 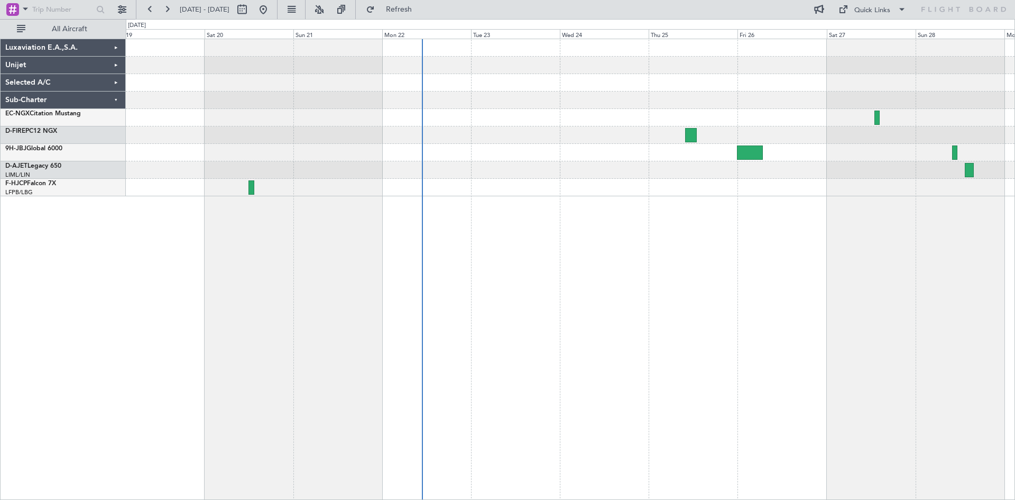 I want to click on div: Tue 23, so click(x=515, y=34).